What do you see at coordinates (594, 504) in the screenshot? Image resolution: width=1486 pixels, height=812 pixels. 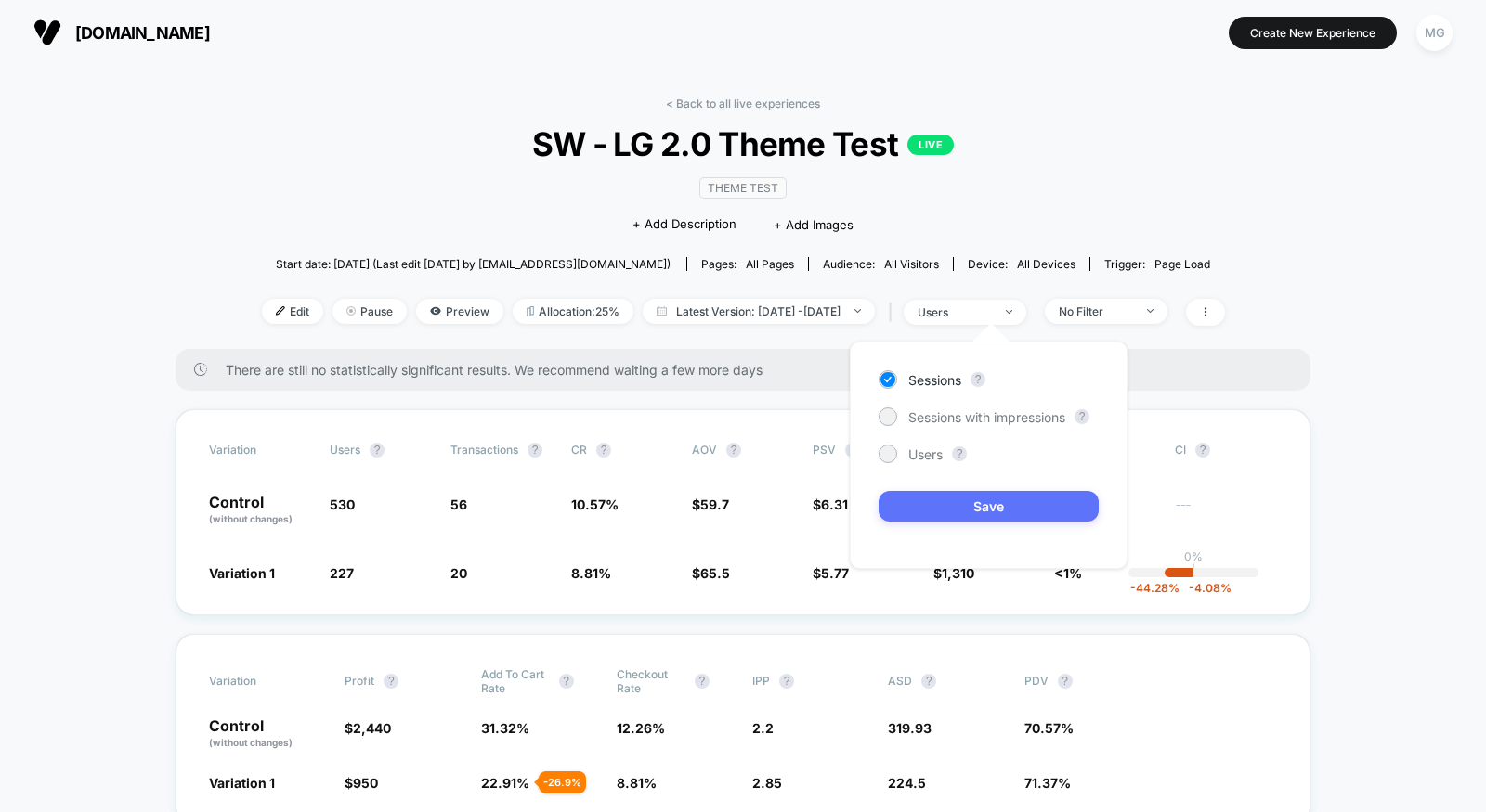 I see `span: 10.57 %` at bounding box center [594, 504].